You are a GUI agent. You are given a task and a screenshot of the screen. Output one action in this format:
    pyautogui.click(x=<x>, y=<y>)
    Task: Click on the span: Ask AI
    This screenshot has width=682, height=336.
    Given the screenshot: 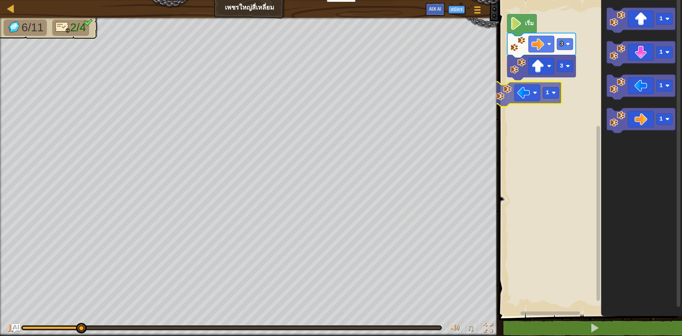 What is the action you would take?
    pyautogui.click(x=435, y=9)
    